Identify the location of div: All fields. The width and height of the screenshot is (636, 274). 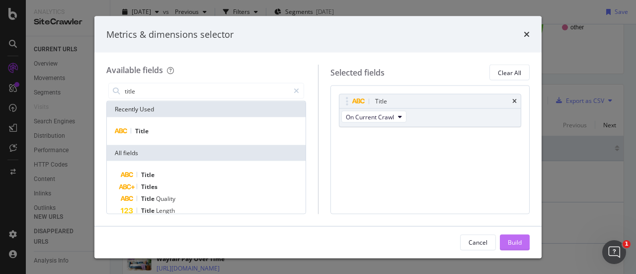
(206, 153).